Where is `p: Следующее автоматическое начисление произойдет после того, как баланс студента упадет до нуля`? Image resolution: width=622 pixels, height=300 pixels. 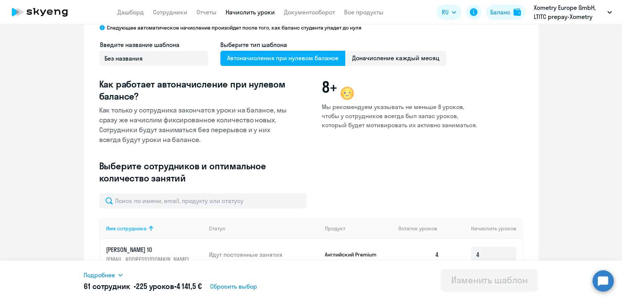 p: Следующее автоматическое начисление произойдет после того, как баланс студента упадет до нуля is located at coordinates (234, 28).